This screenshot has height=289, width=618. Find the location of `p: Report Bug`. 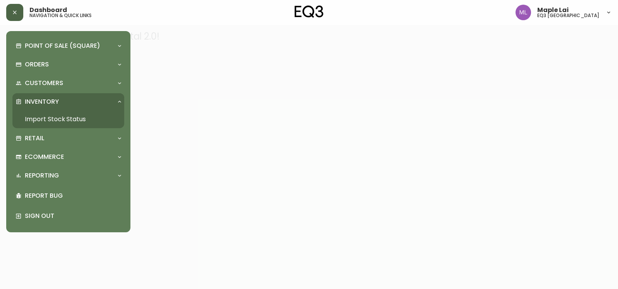

p: Report Bug is located at coordinates (73, 196).